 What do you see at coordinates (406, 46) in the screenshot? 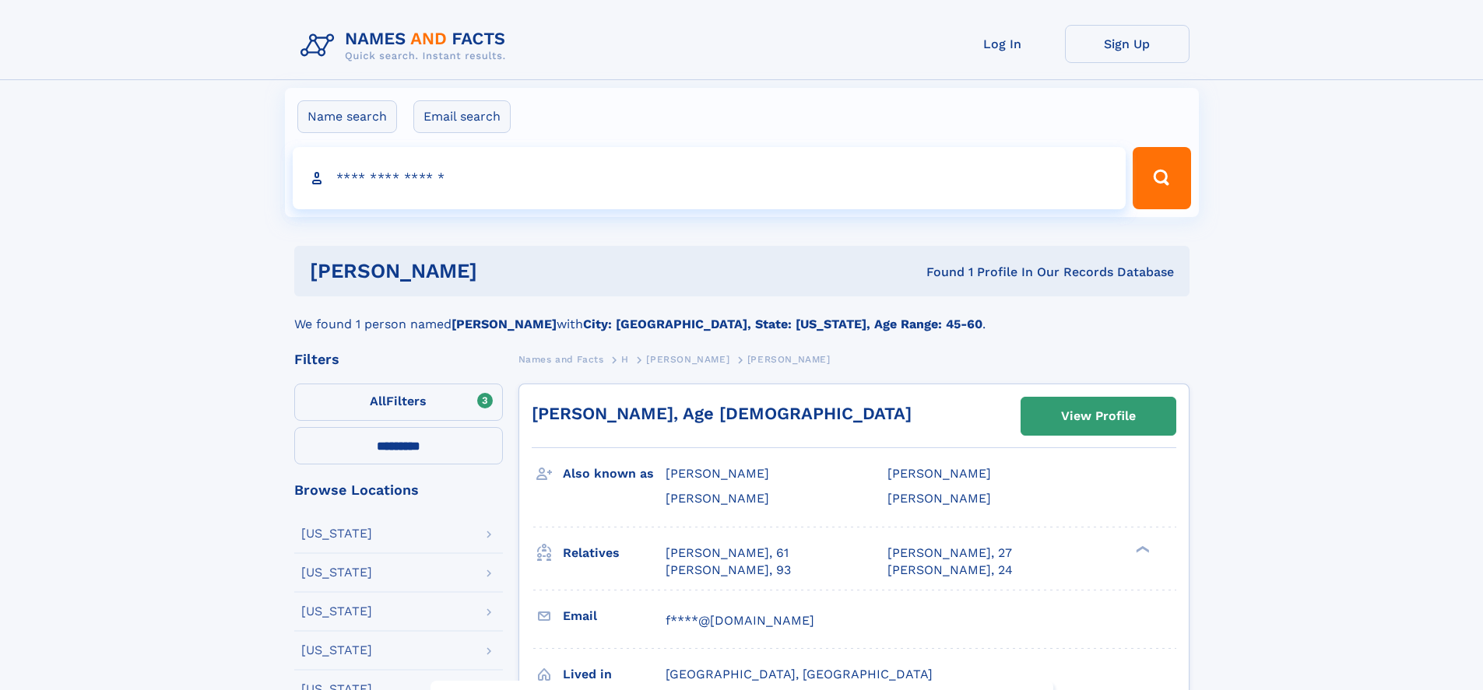
I see `img: Logo Names and Facts` at bounding box center [406, 46].